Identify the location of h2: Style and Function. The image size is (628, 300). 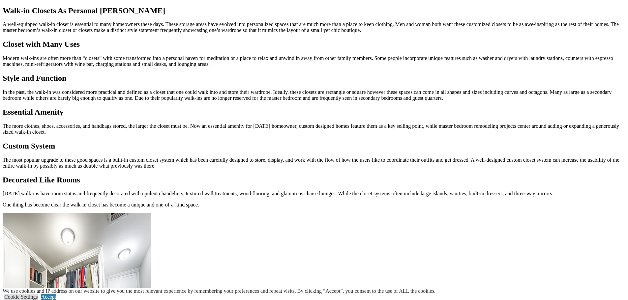
(314, 78).